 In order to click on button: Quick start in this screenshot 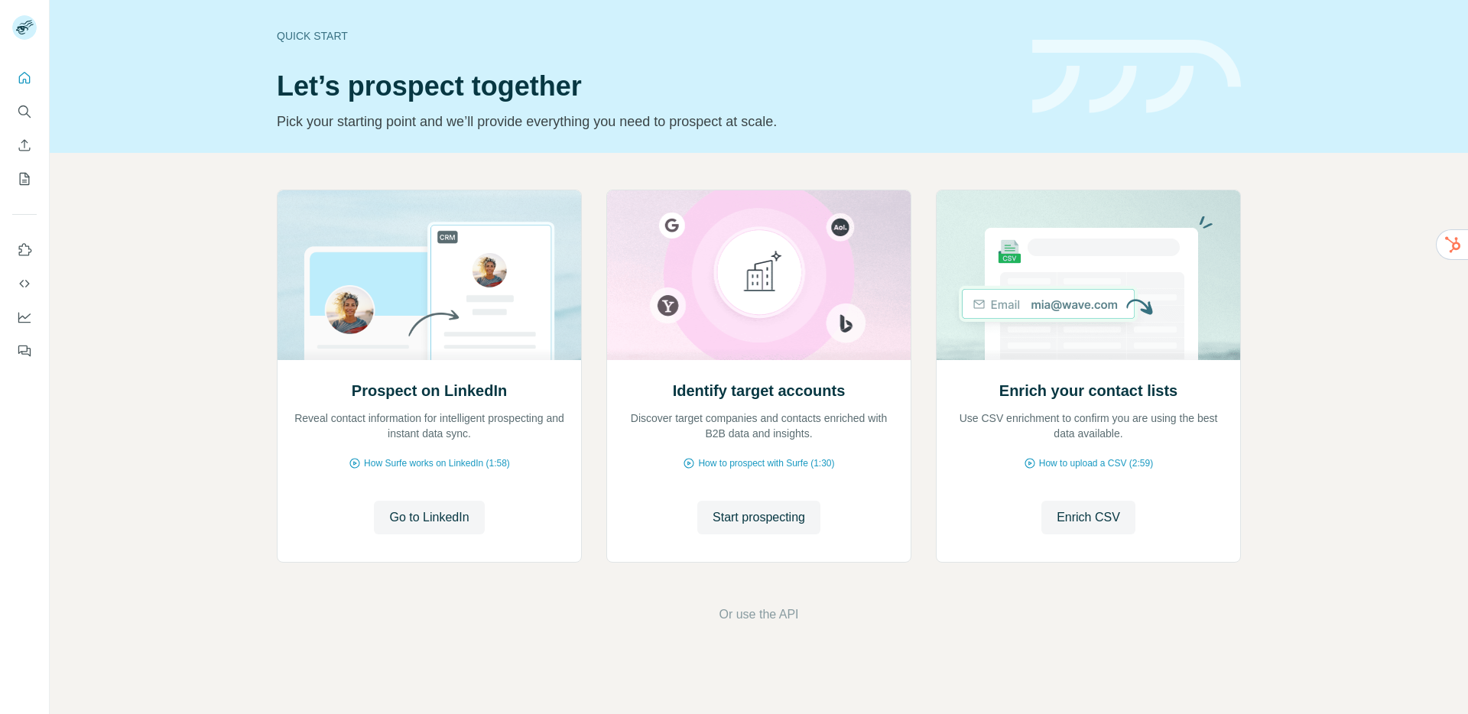, I will do `click(24, 78)`.